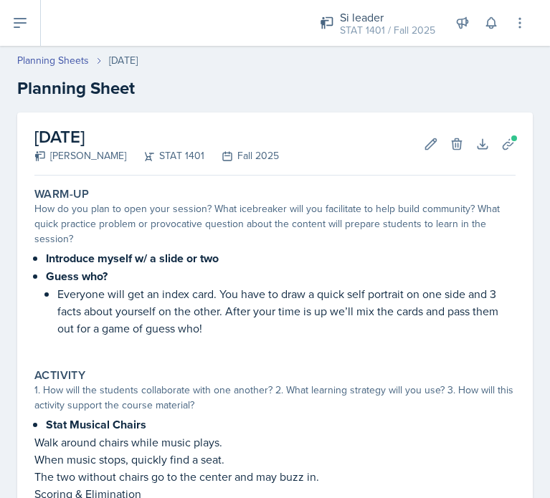 This screenshot has height=498, width=550. What do you see at coordinates (165, 155) in the screenshot?
I see `div: STAT 1401` at bounding box center [165, 155].